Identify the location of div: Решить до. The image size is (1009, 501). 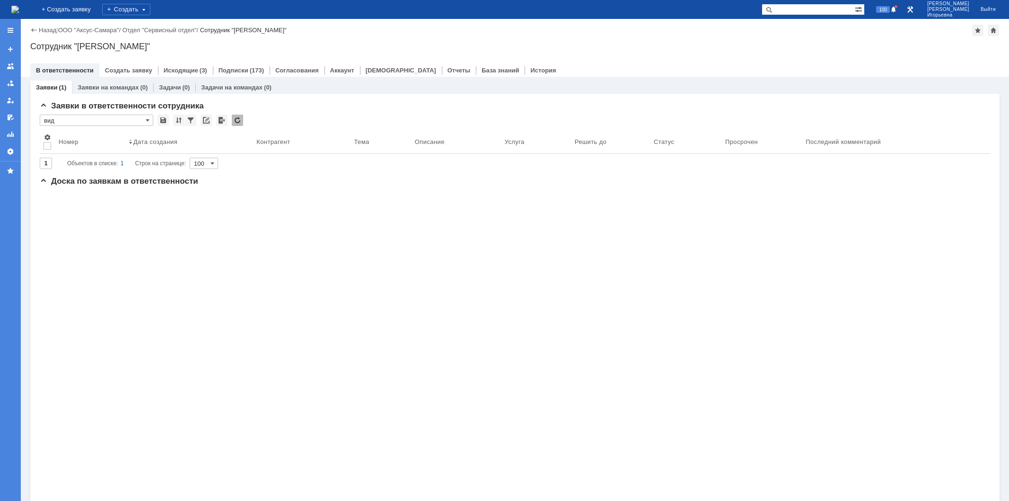
(591, 142).